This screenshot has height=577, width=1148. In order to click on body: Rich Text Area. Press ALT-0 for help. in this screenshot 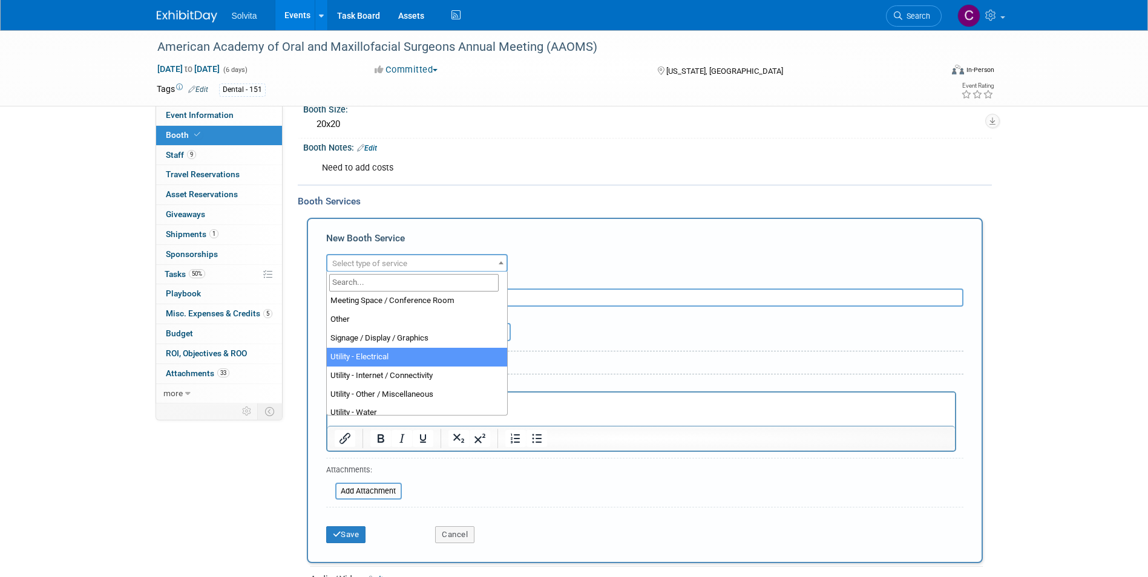, I will do `click(314, 10)`.